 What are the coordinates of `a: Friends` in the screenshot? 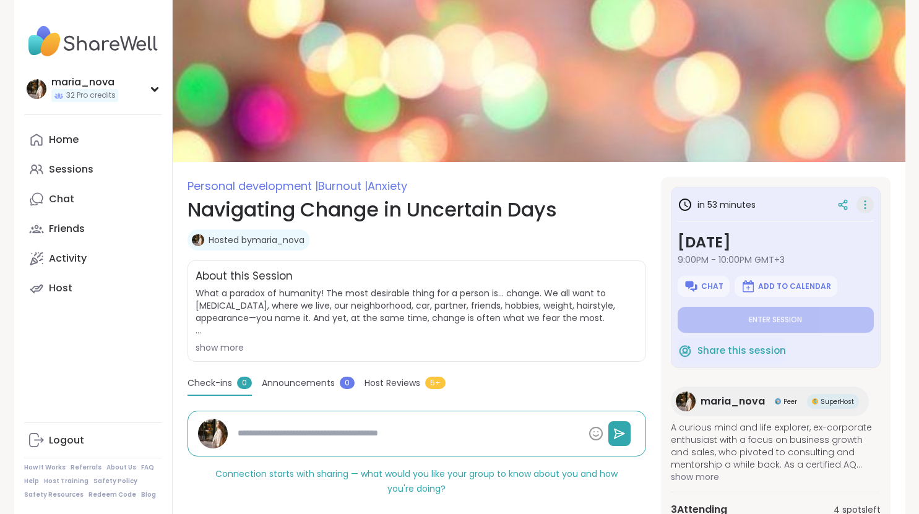 It's located at (93, 229).